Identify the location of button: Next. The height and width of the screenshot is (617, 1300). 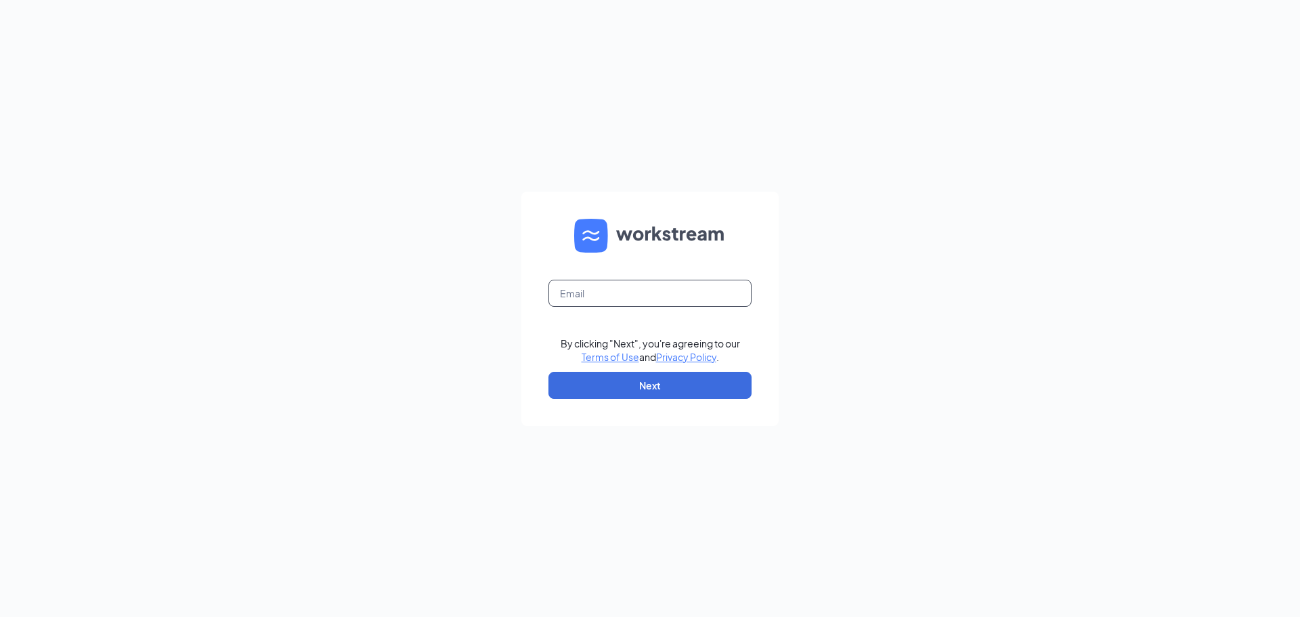
(650, 385).